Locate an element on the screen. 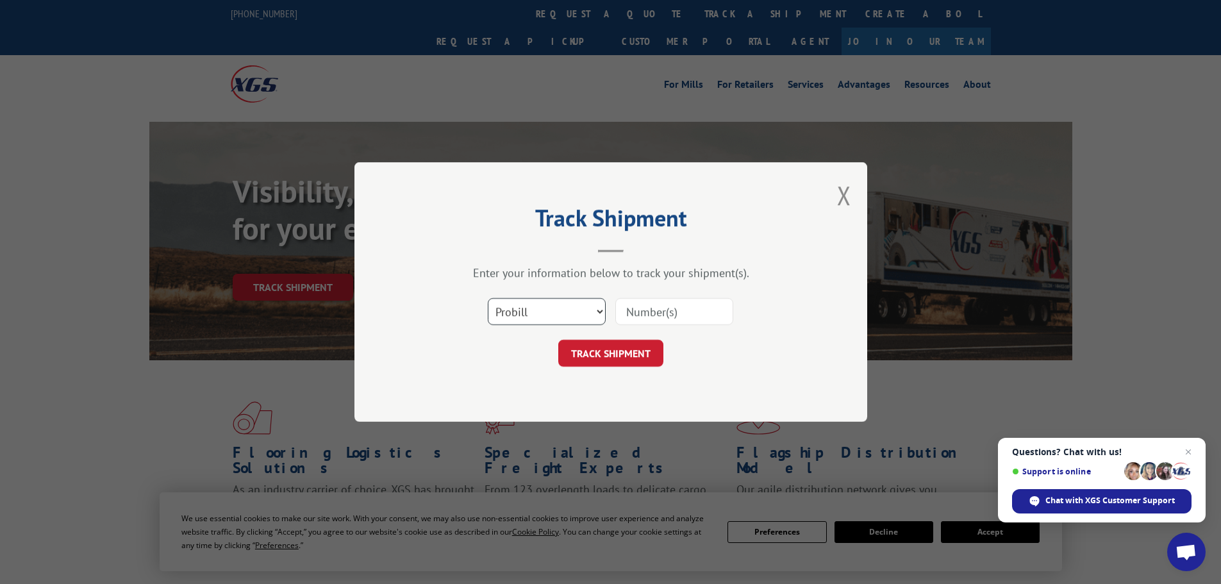 Image resolution: width=1221 pixels, height=584 pixels. input: Number(s) is located at coordinates (674, 312).